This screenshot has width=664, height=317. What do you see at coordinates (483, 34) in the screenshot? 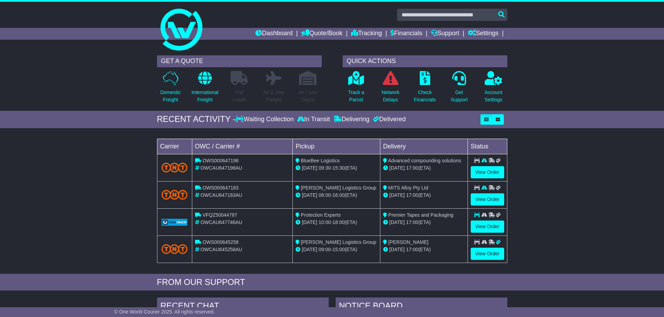
I see `a: Settings` at bounding box center [483, 34].